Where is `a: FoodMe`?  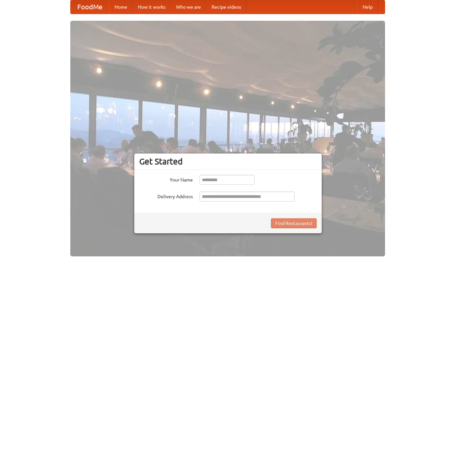 a: FoodMe is located at coordinates (90, 7).